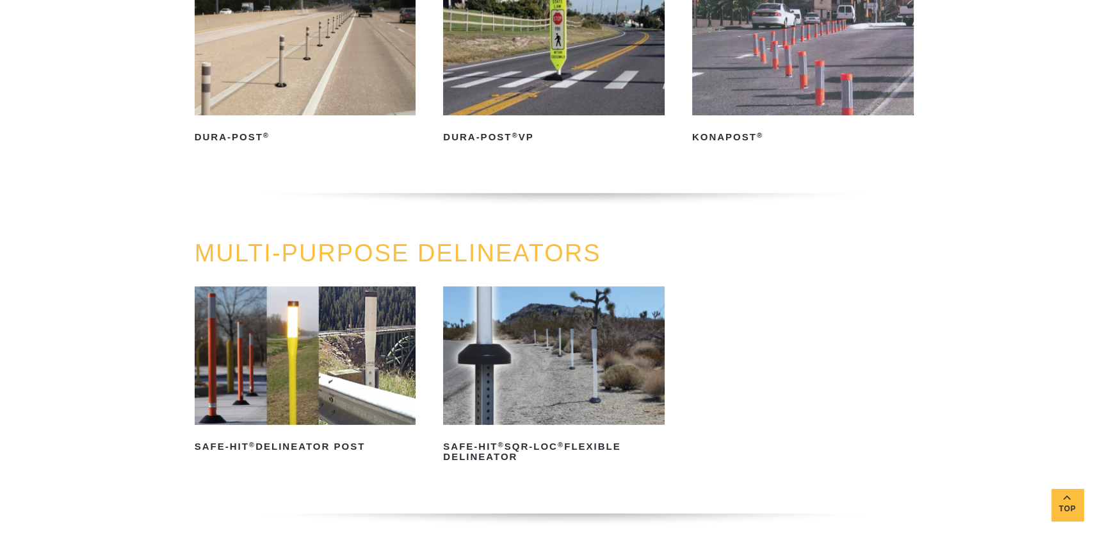 This screenshot has width=1109, height=535. What do you see at coordinates (305, 446) in the screenshot?
I see `h2: Safe-Hit Delineator Post` at bounding box center [305, 446].